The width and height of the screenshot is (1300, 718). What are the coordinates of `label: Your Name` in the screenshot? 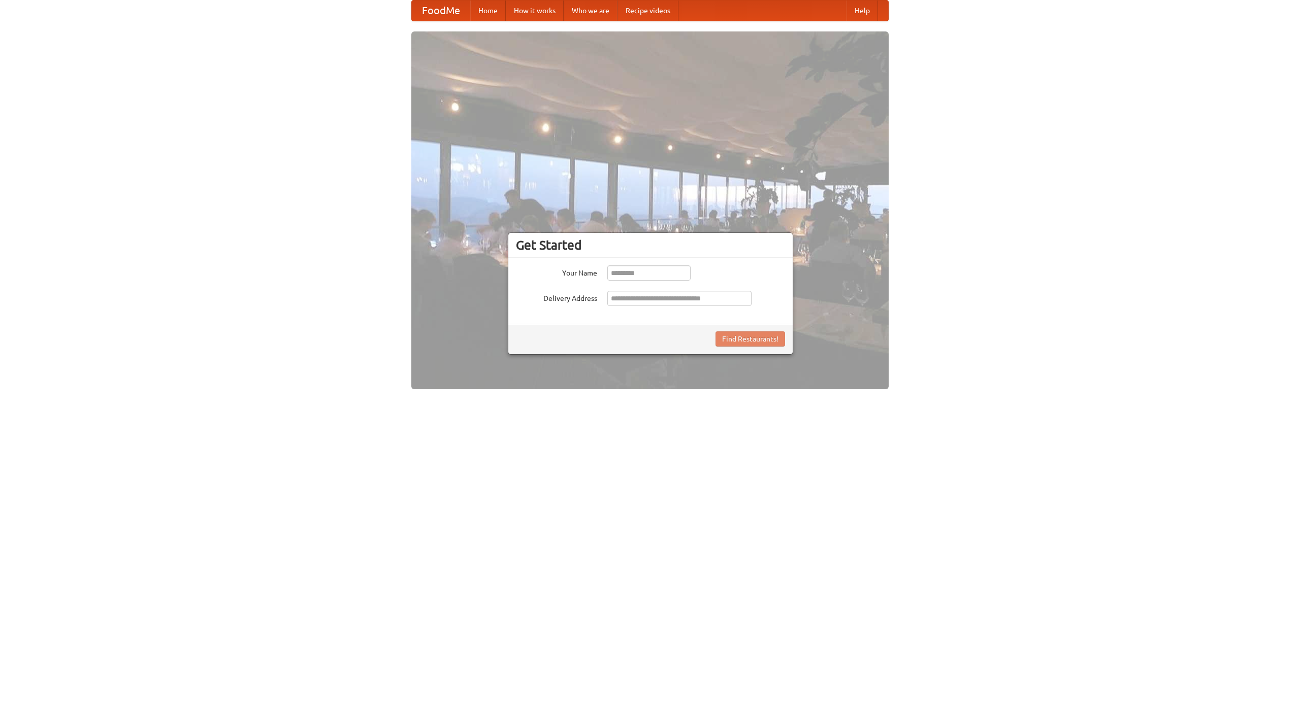 It's located at (556, 272).